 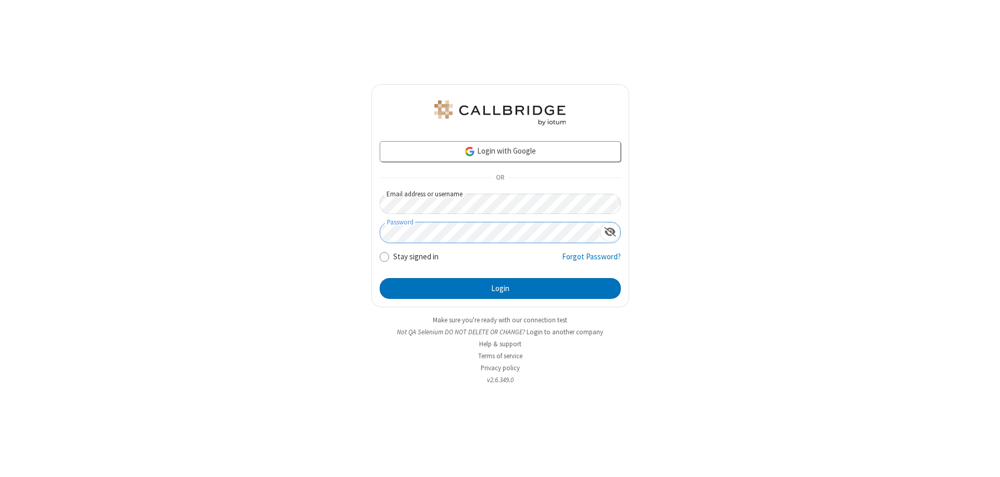 I want to click on span: OR, so click(x=500, y=178).